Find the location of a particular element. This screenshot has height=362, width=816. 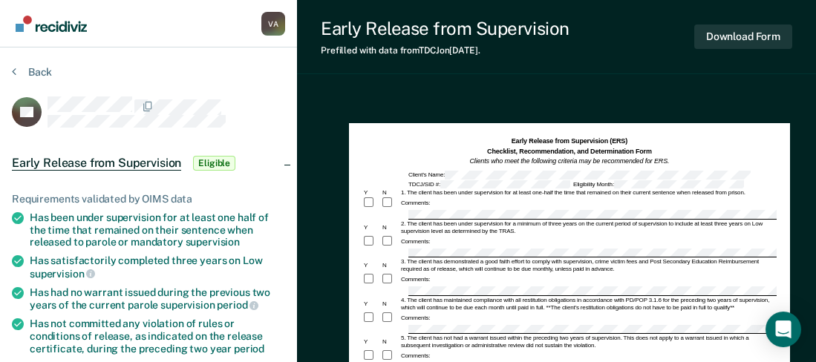

div: Requirements validated by OIMS data is located at coordinates (148, 199).